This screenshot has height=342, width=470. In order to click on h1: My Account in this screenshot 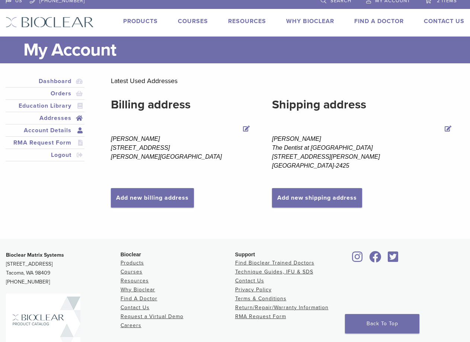, I will do `click(244, 50)`.